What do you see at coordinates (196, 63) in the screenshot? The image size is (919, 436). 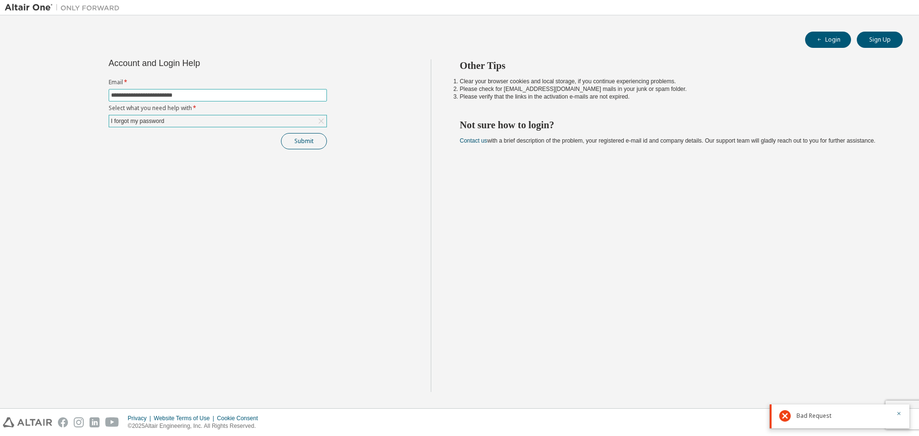 I see `div: Account and Login Help` at bounding box center [196, 63].